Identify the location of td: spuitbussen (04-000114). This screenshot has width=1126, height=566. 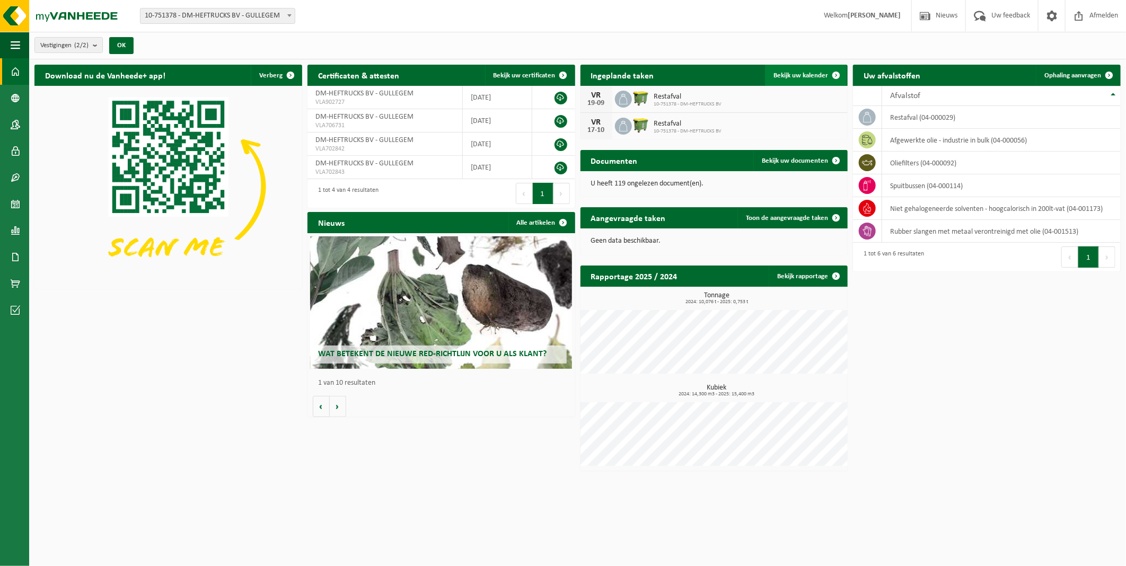
(1002, 186).